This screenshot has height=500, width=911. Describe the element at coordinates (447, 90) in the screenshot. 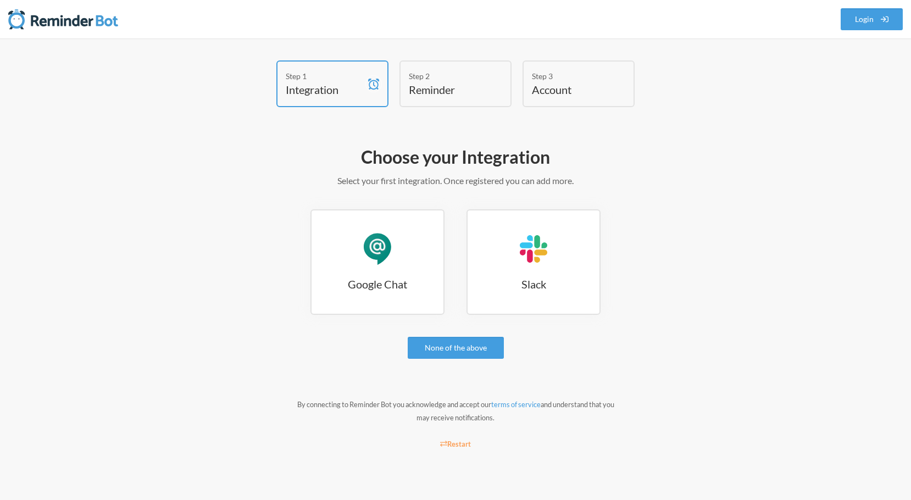

I see `h4: Reminder` at that location.